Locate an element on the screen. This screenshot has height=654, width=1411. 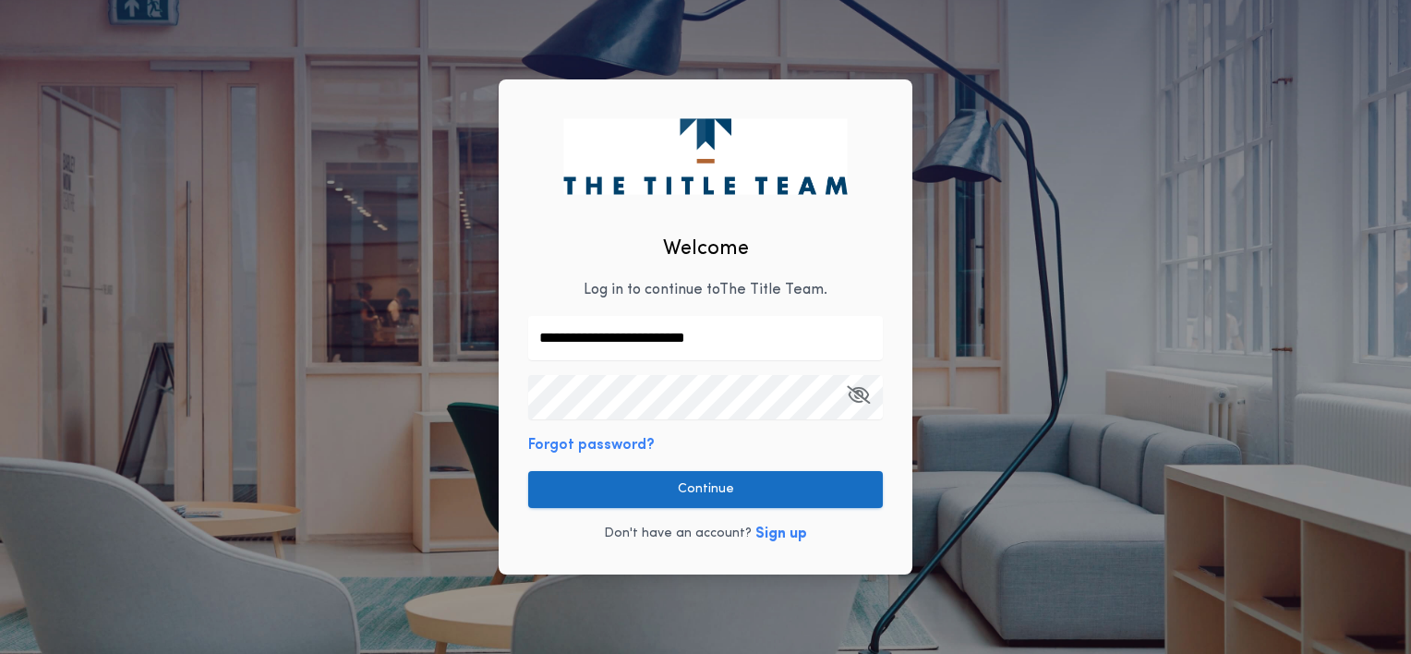
p: Log in to continue to The Title Team . is located at coordinates (705, 290).